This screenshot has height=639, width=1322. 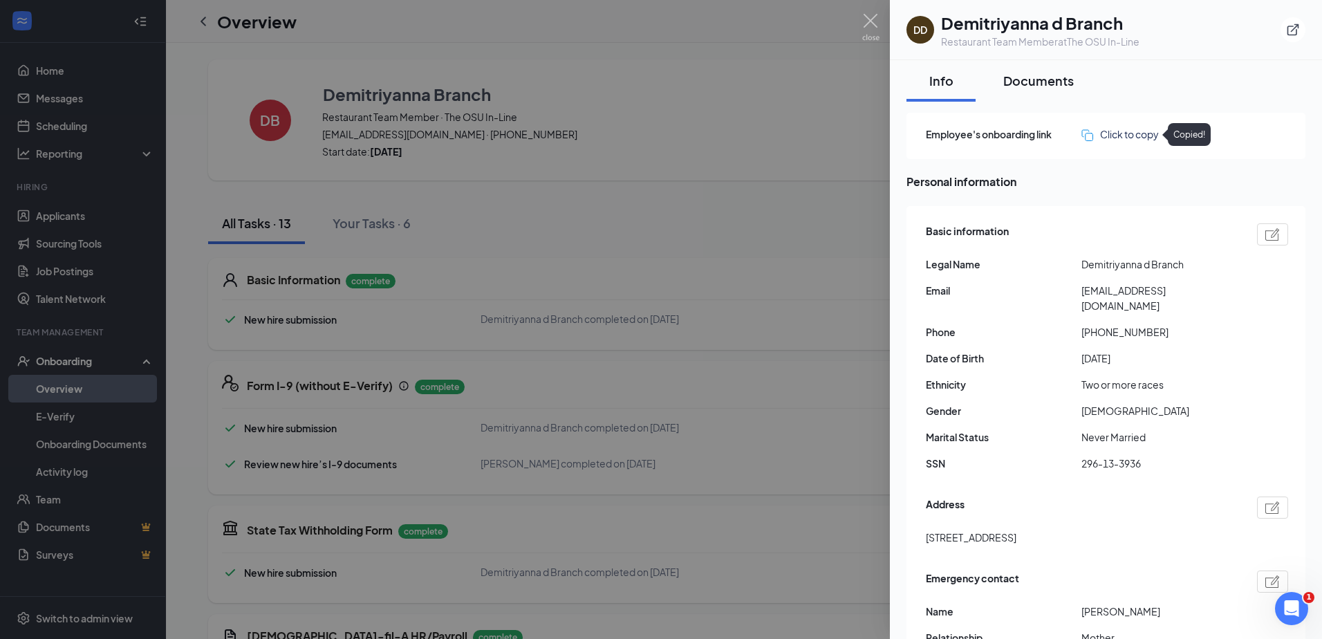 What do you see at coordinates (920, 30) in the screenshot?
I see `div: DD` at bounding box center [920, 30].